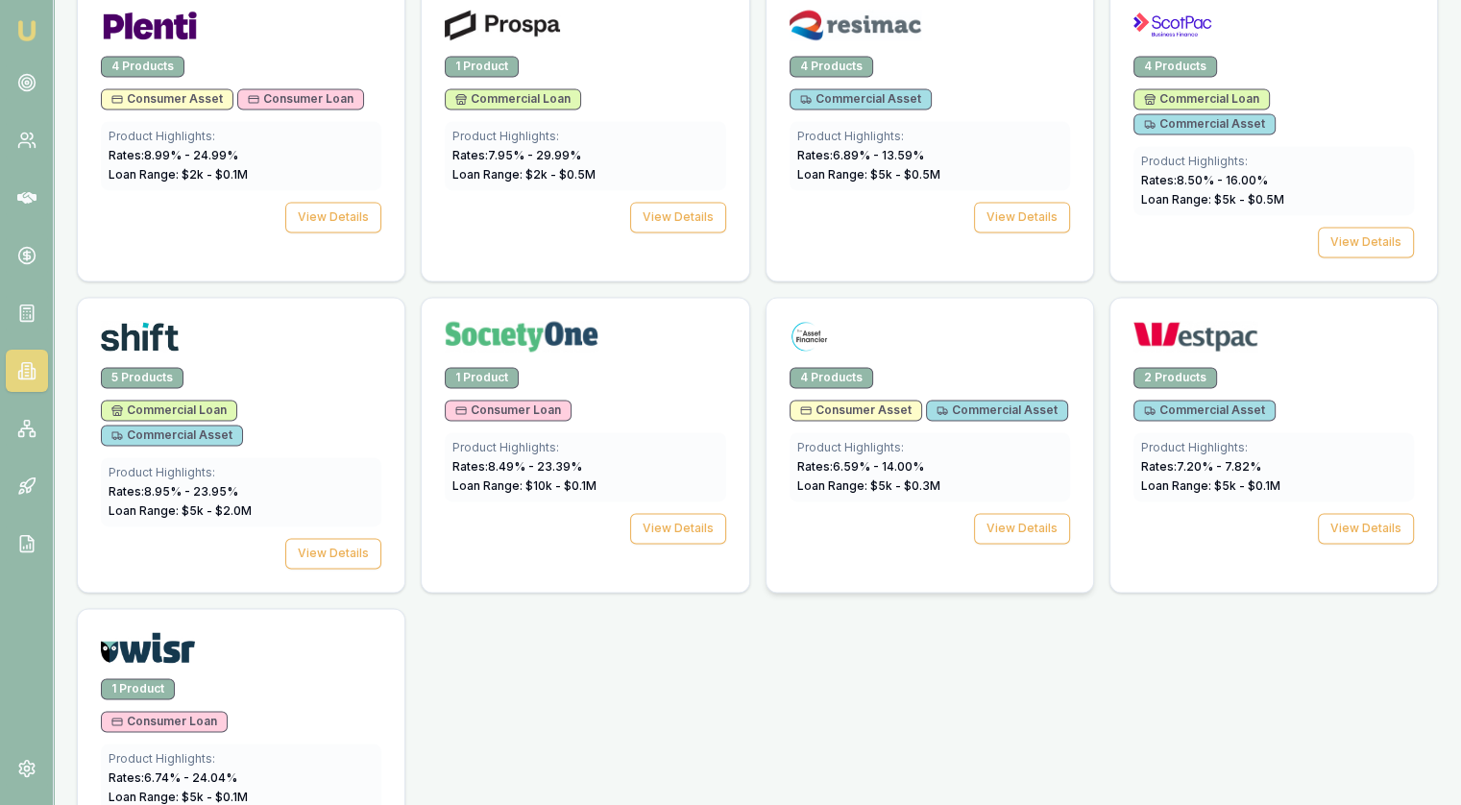 The height and width of the screenshot is (805, 1461). Describe the element at coordinates (173, 777) in the screenshot. I see `span: Rates: 6.74 % - 24.04 %` at that location.